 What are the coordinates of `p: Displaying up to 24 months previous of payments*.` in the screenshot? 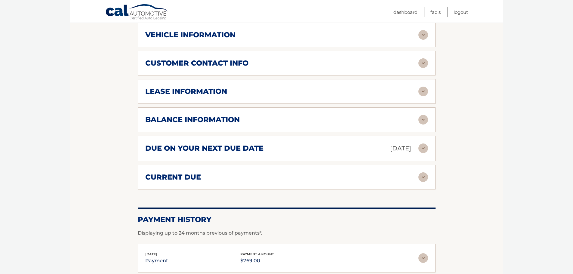 It's located at (287, 233).